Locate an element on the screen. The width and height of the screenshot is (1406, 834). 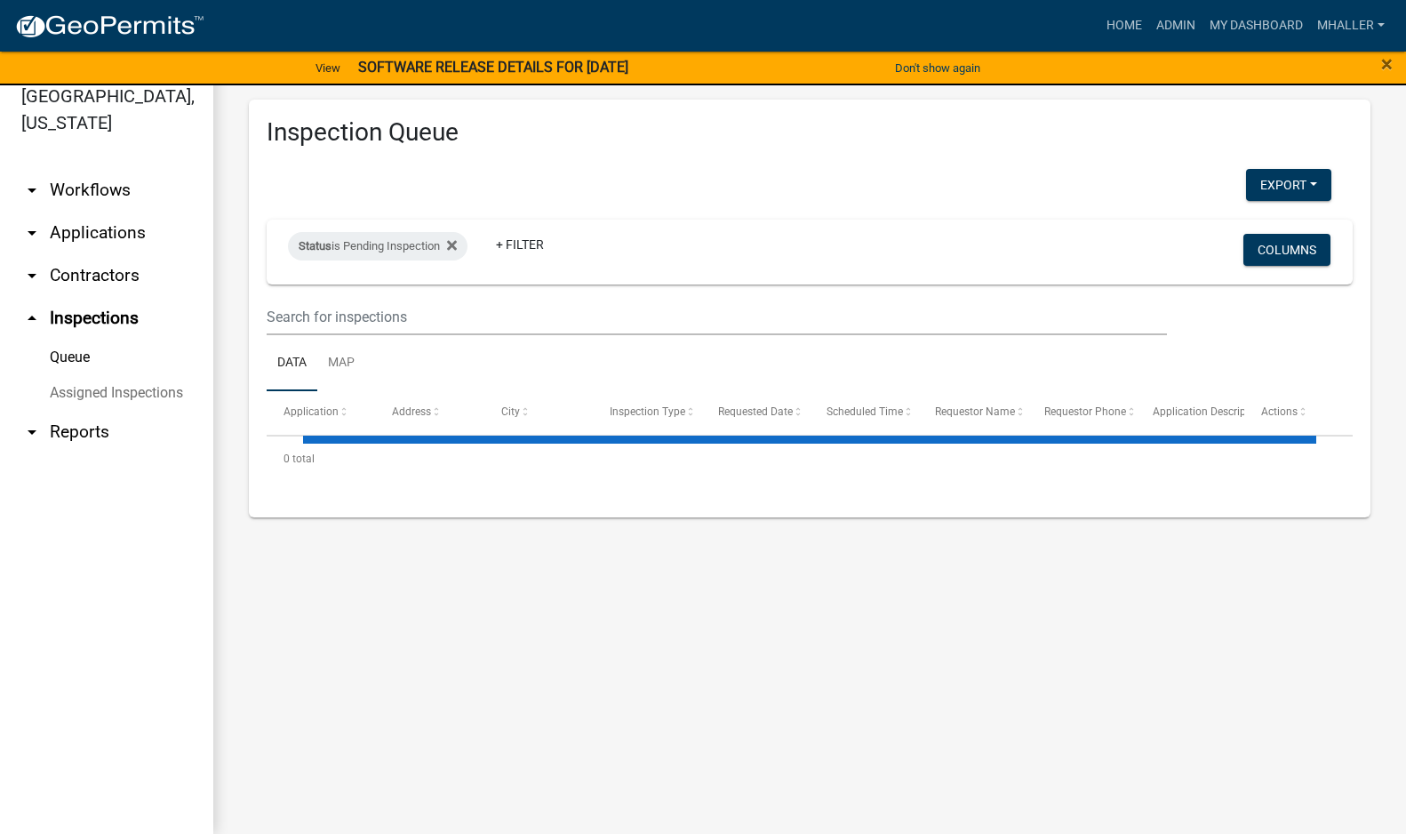
datatable-header-cell: Scheduled Time is located at coordinates (864, 412).